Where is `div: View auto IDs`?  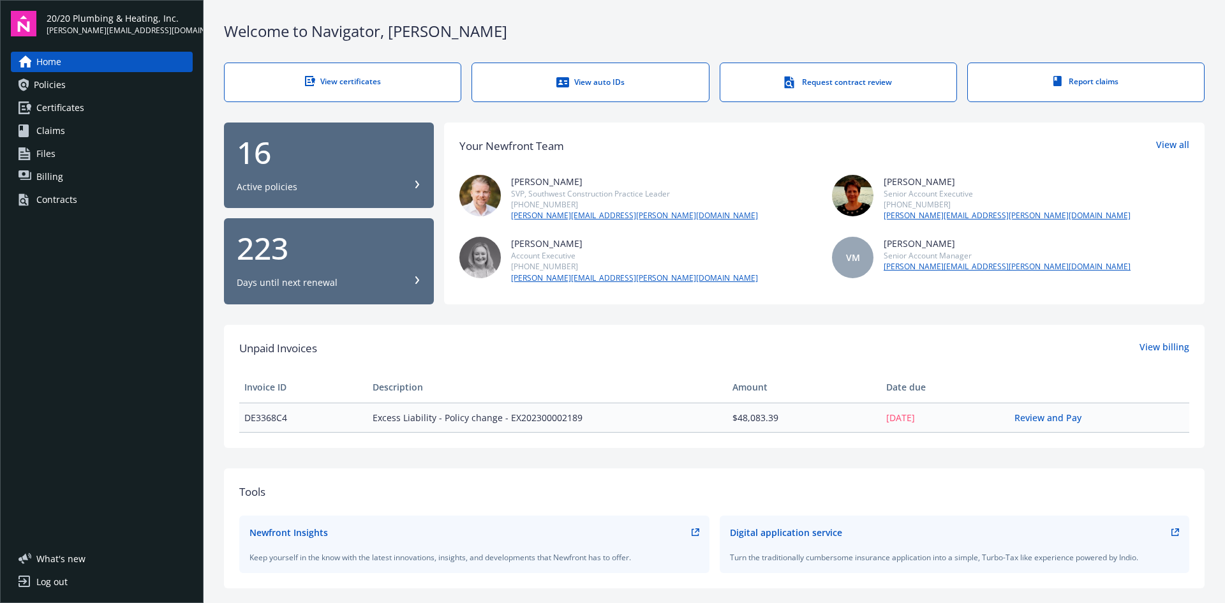
div: View auto IDs is located at coordinates (590, 82).